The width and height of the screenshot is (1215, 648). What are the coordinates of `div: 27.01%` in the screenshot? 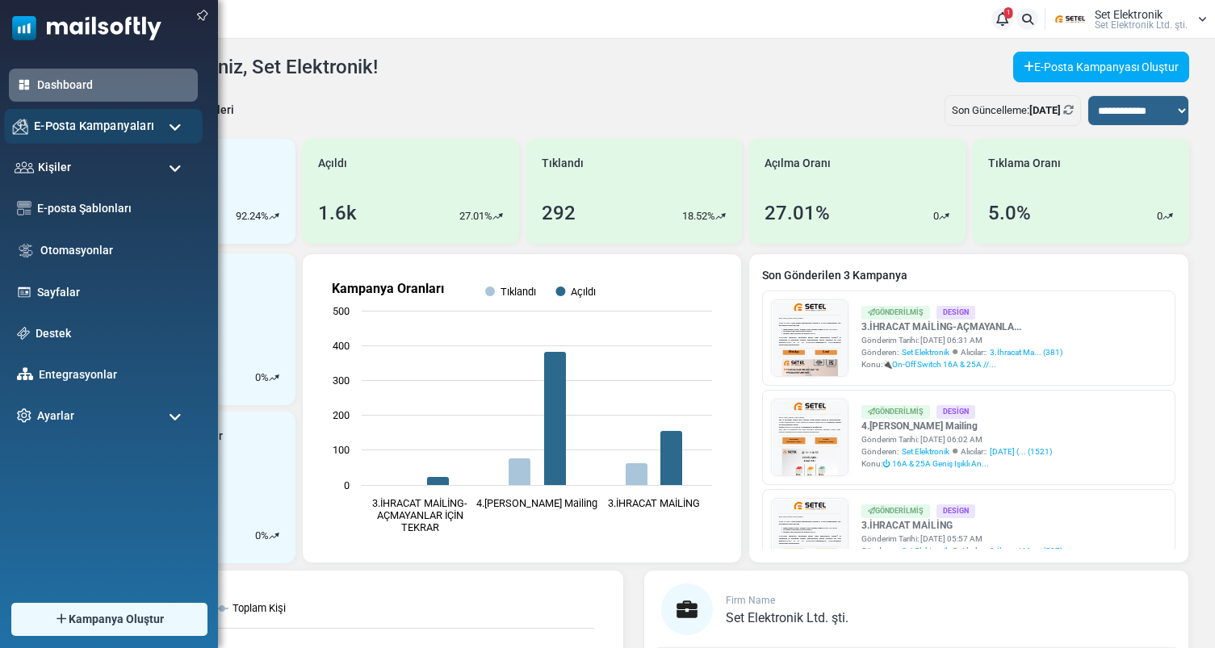 It's located at (797, 213).